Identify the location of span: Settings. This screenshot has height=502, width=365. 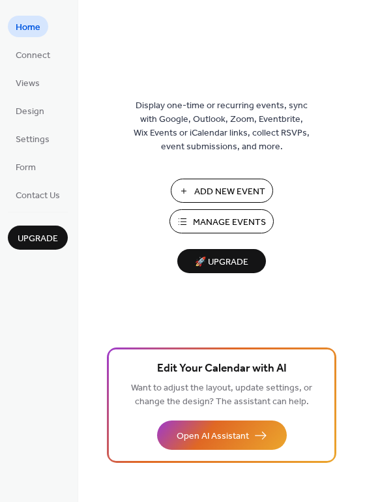
(33, 139).